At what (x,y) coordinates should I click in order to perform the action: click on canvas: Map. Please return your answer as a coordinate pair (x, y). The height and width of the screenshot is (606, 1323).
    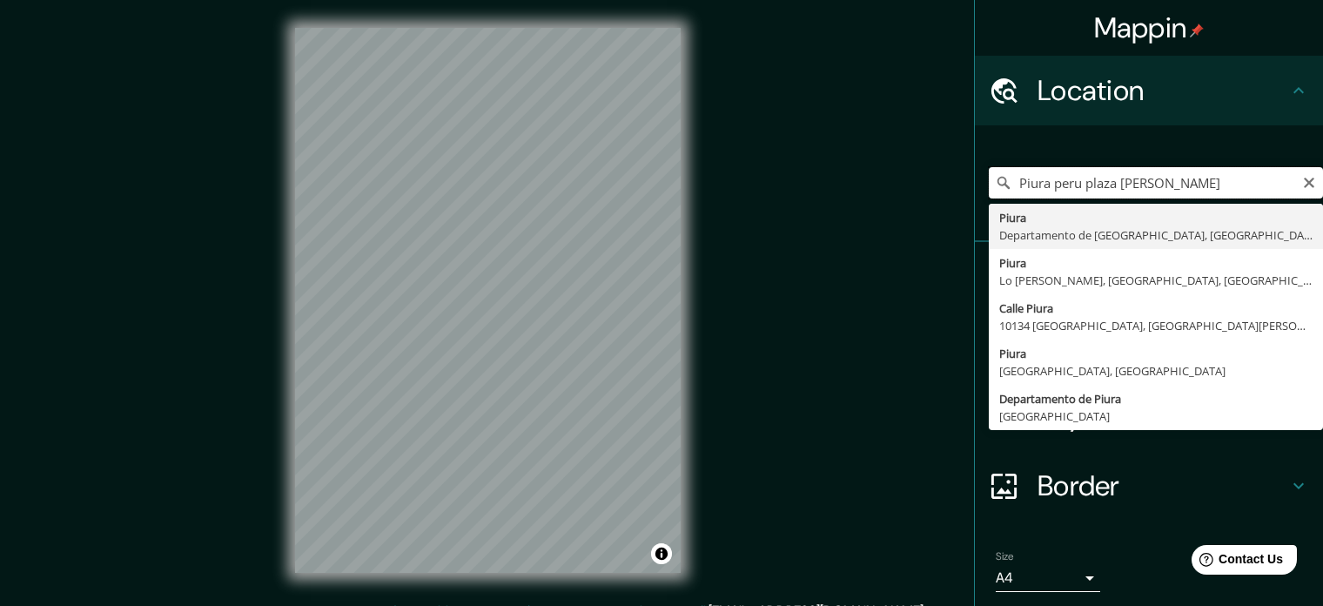
    Looking at the image, I should click on (487, 300).